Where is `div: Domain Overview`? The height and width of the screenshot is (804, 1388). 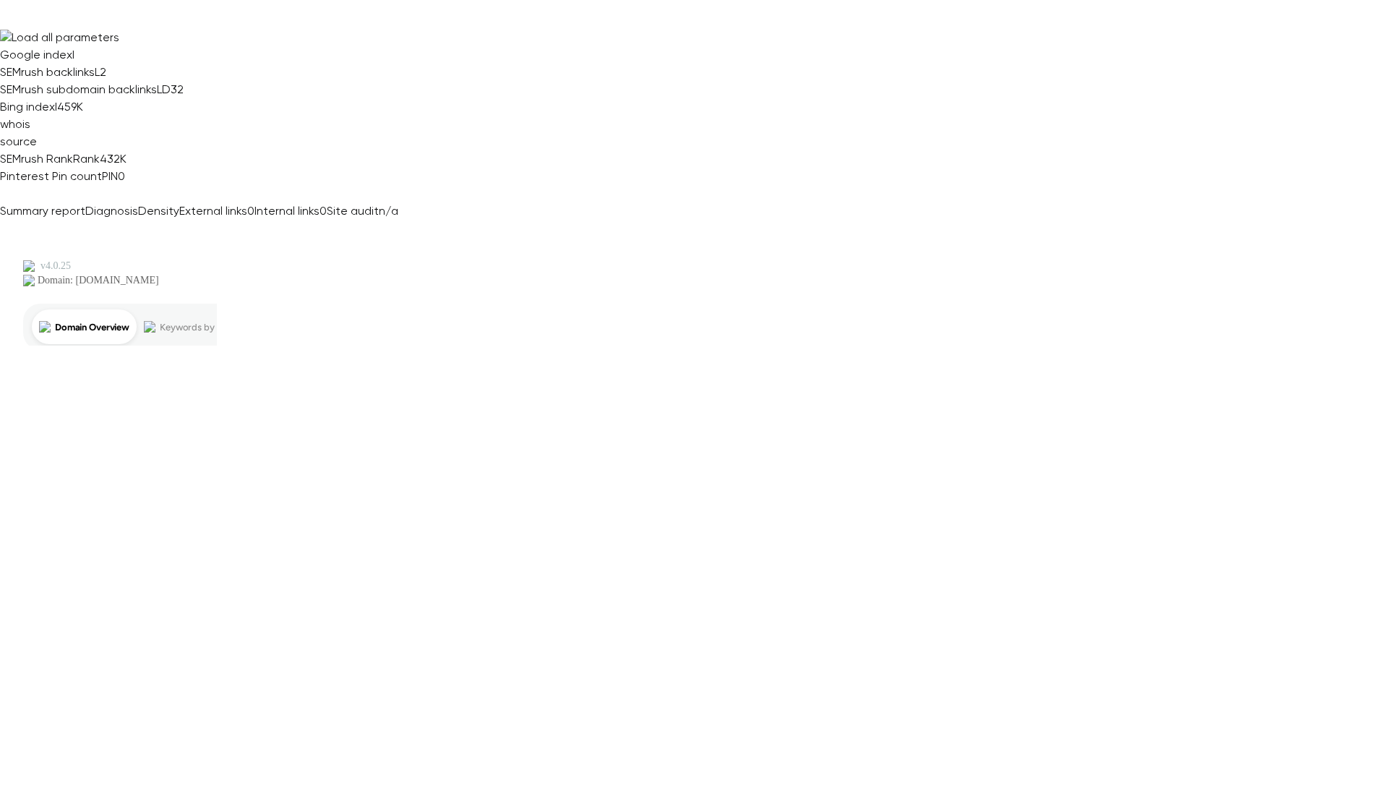 div: Domain Overview is located at coordinates (92, 90).